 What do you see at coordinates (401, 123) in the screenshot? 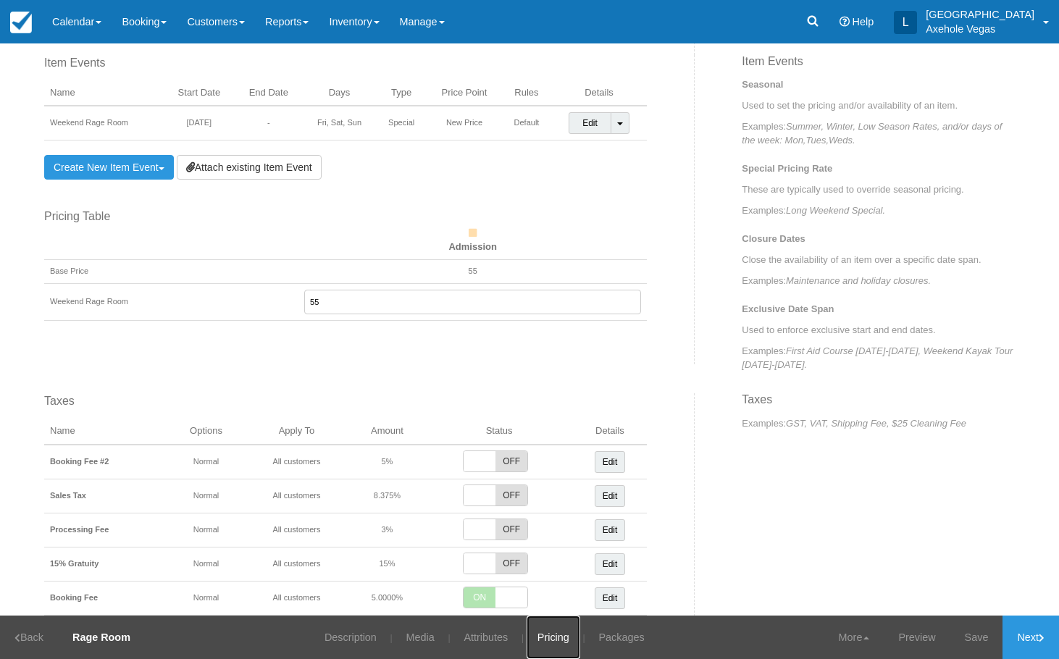
I see `td: Special` at bounding box center [401, 123].